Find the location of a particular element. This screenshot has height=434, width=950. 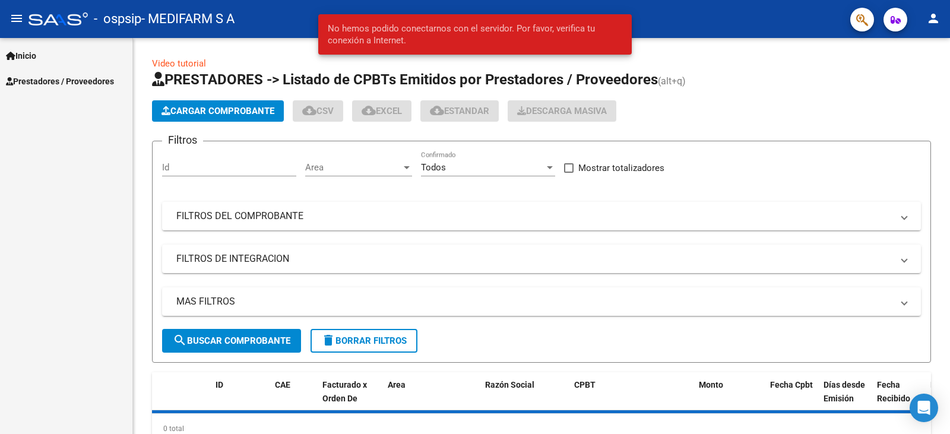

span: Fecha Cpbt is located at coordinates (792, 385).